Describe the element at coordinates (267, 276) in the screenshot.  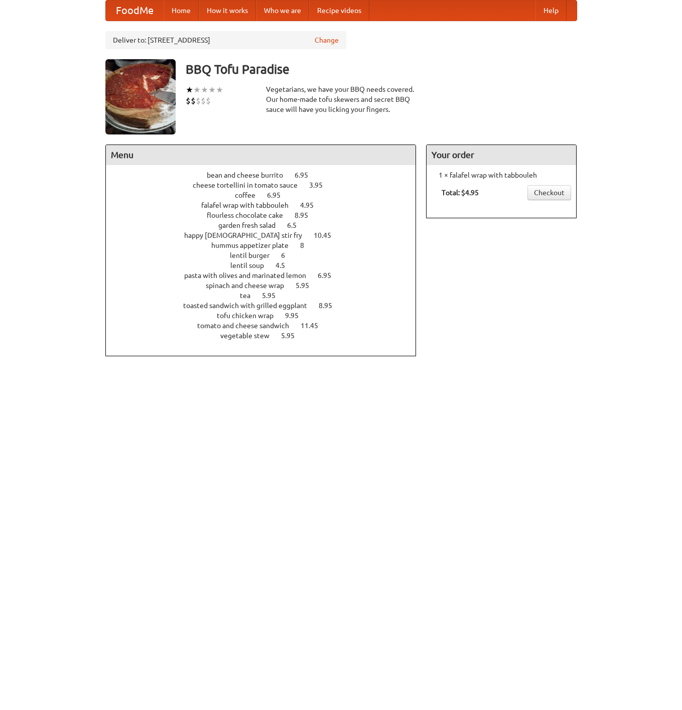
I see `a: pasta with olives and marinated lemon 6.95` at that location.